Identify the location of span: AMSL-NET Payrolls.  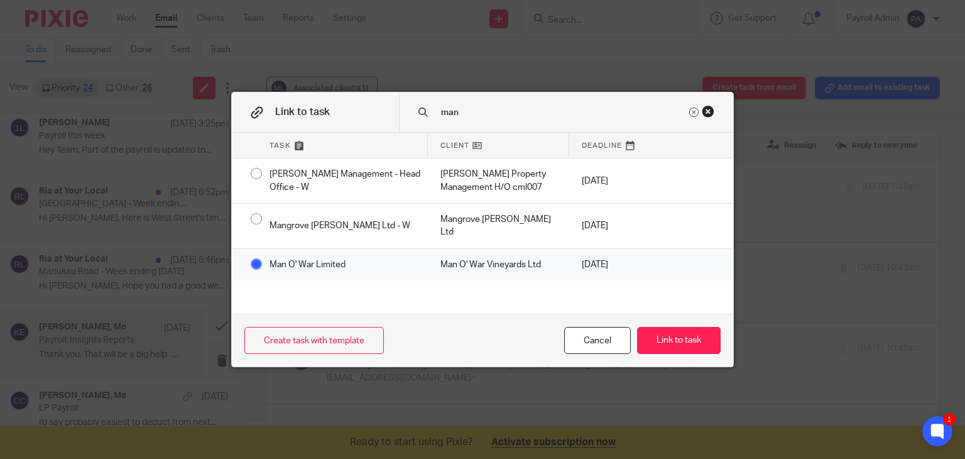
(68, 350).